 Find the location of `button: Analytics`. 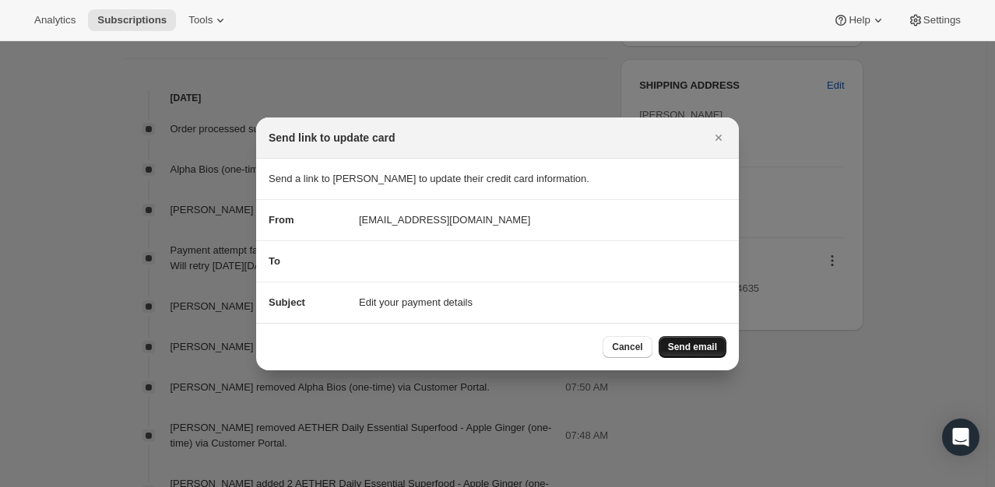

button: Analytics is located at coordinates (54, 20).